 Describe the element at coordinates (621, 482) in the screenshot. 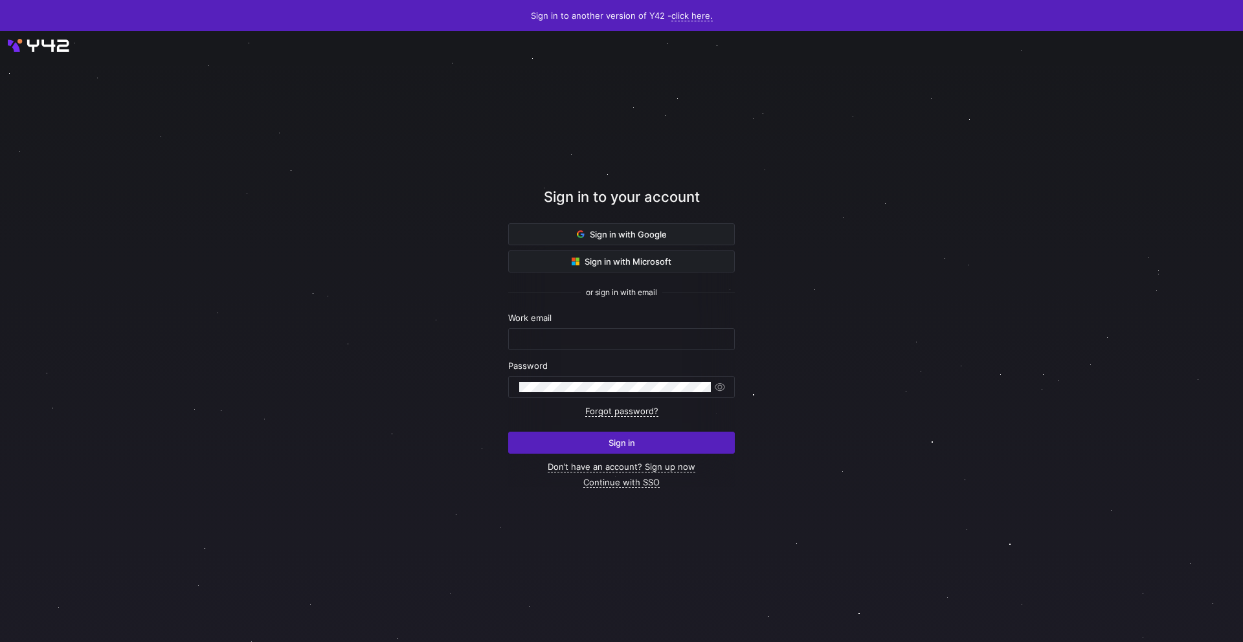

I see `a: Continue with SSO` at that location.